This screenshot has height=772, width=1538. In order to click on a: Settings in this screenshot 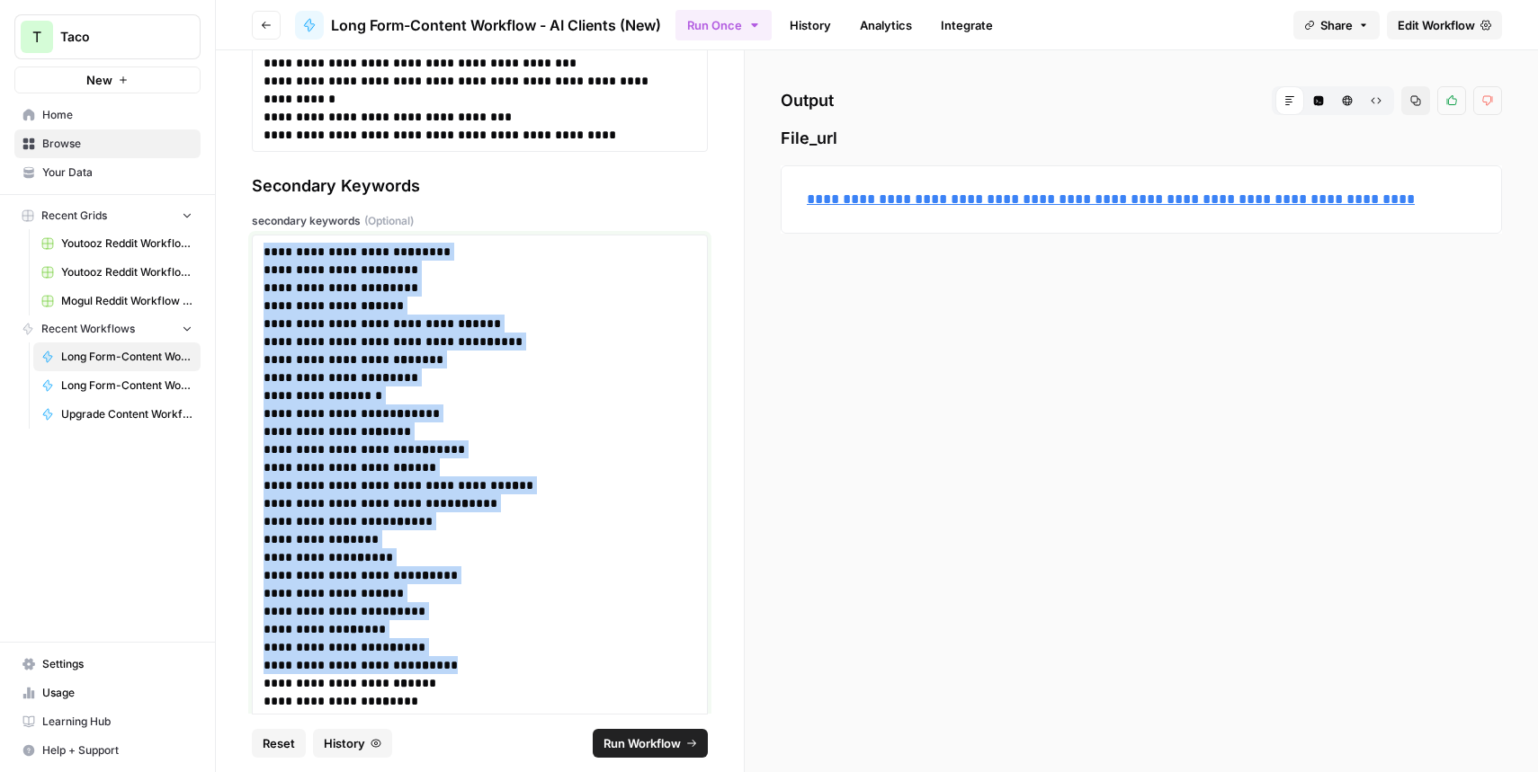, I will do `click(107, 665)`.